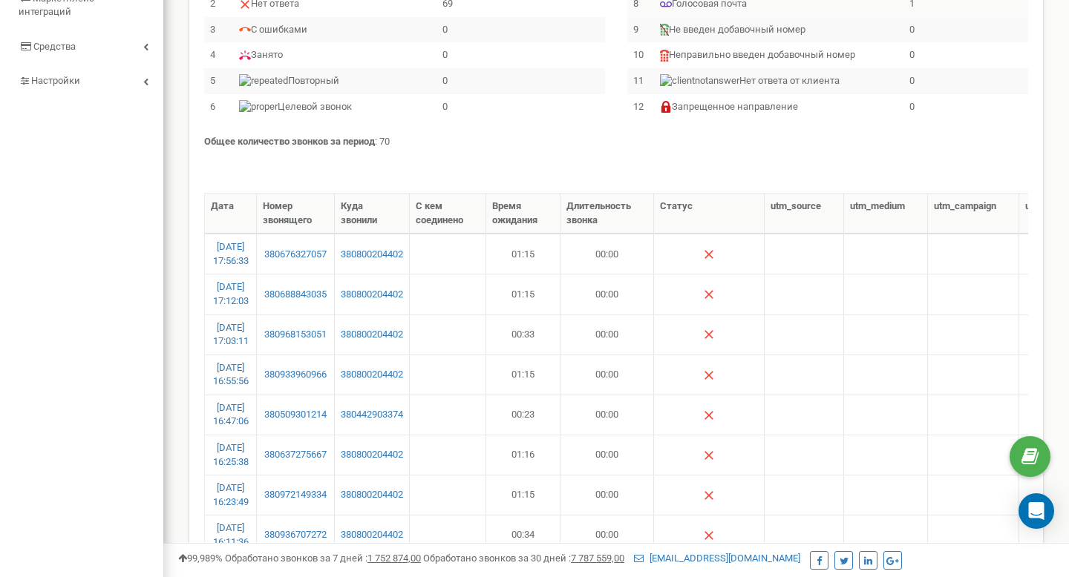  Describe the element at coordinates (335, 55) in the screenshot. I see `td: Занято` at that location.